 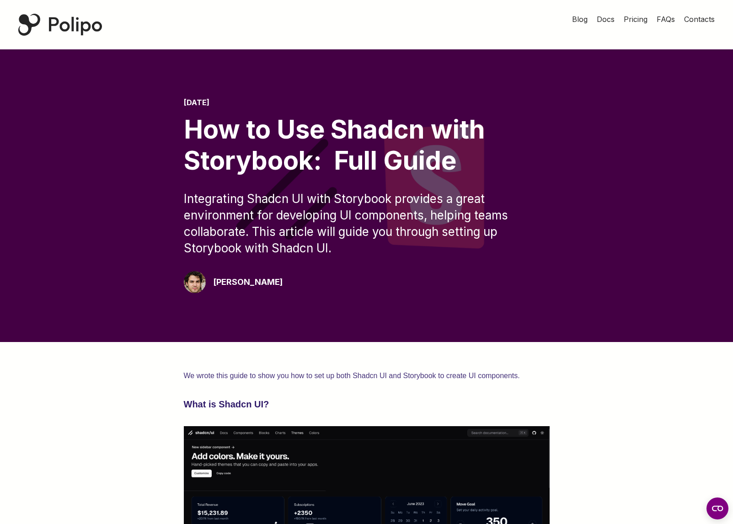 What do you see at coordinates (636, 19) in the screenshot?
I see `span: Pricing` at bounding box center [636, 19].